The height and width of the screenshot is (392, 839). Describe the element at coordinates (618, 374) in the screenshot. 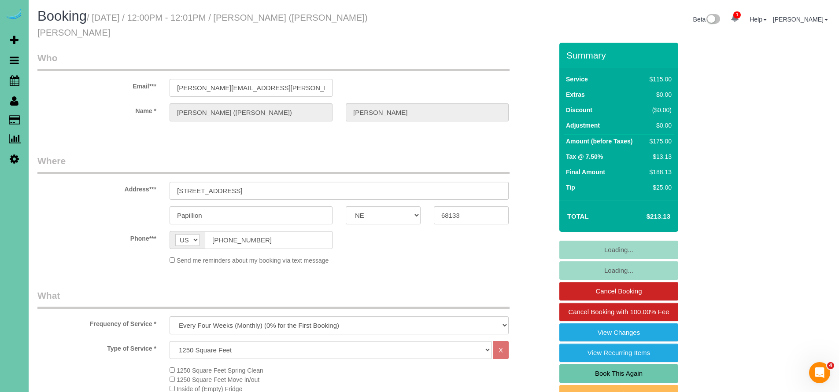

I see `a: Book This Again` at that location.